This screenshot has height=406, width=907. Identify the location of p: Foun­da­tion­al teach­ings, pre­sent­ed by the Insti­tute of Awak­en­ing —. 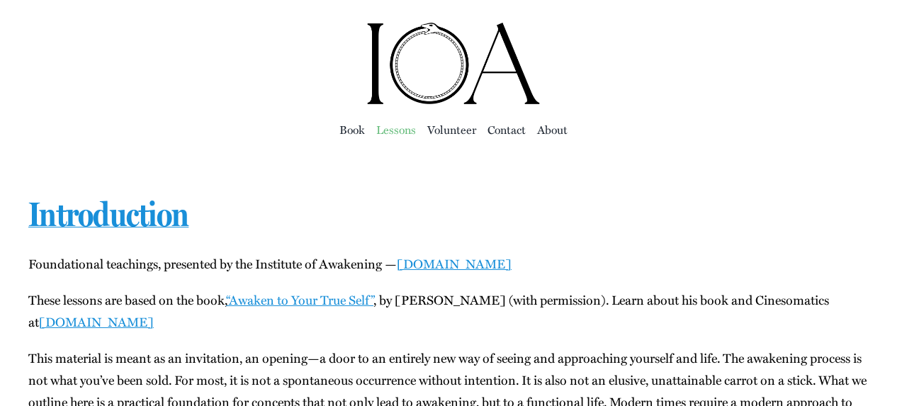
(454, 264).